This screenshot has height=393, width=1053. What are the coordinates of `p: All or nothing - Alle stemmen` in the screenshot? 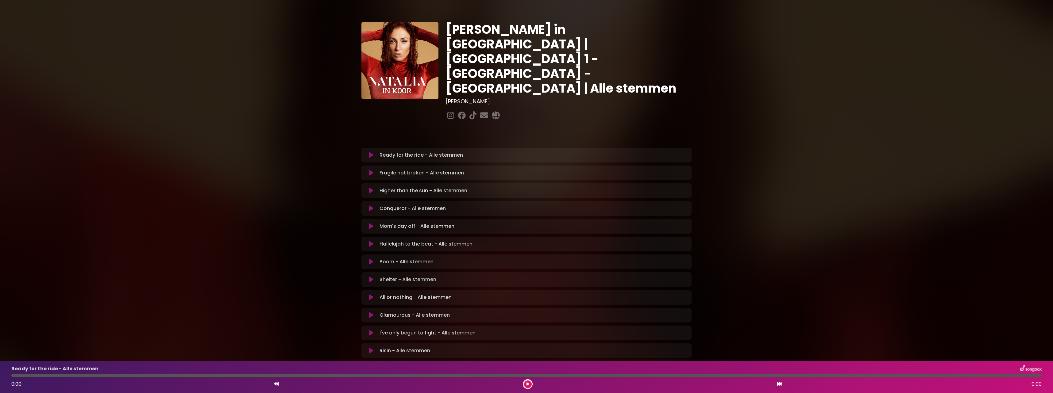 It's located at (415, 298).